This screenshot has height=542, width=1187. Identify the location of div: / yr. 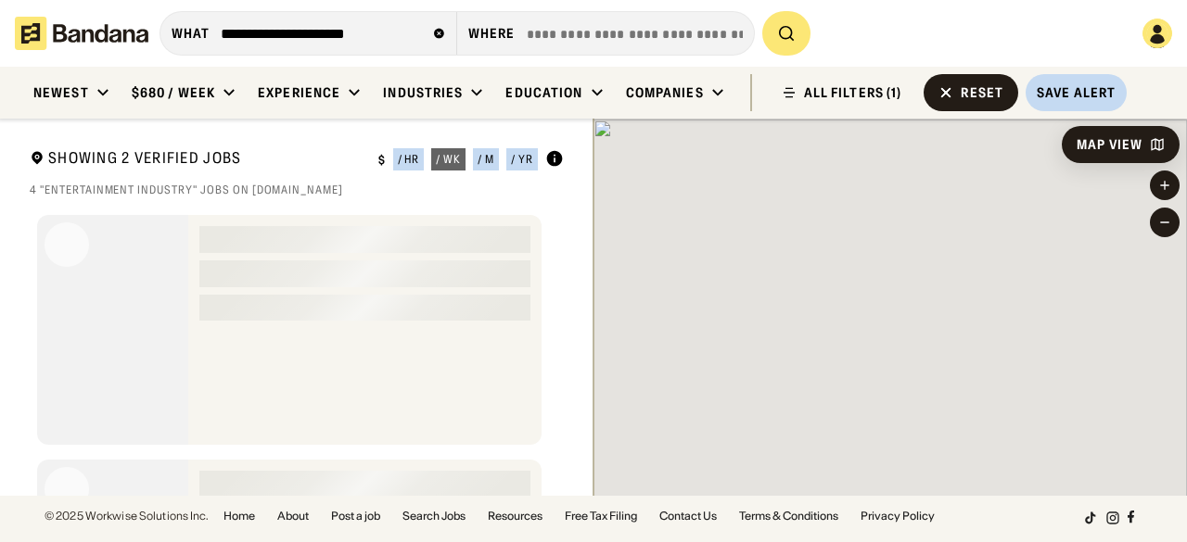
(522, 160).